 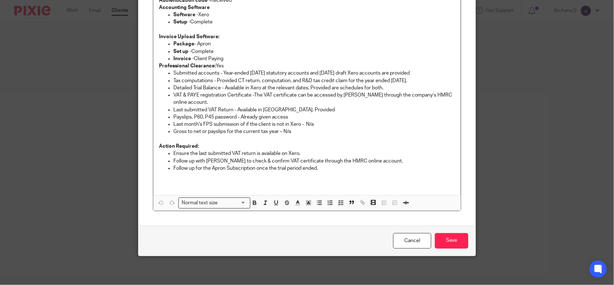 I want to click on strong: Professional Clearance:, so click(x=187, y=66).